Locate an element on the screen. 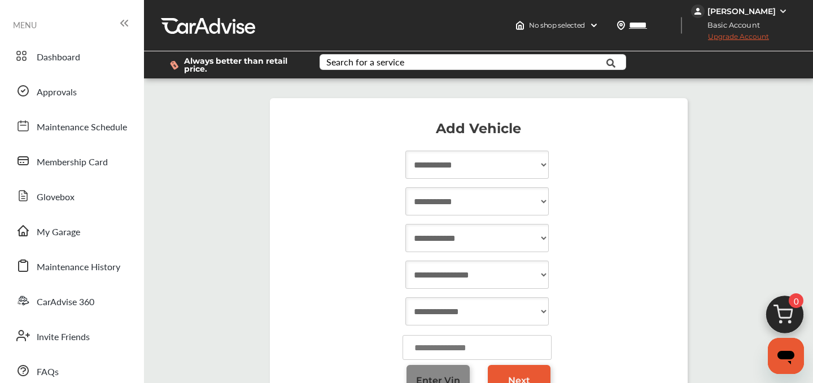 This screenshot has width=813, height=383. a: CarAdvise 360 is located at coordinates (71, 301).